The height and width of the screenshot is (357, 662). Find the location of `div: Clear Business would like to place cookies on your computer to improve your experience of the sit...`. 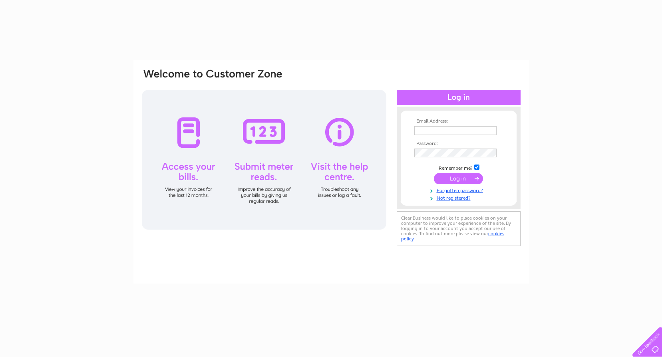

div: Clear Business would like to place cookies on your computer to improve your experience of the sit... is located at coordinates (459, 229).